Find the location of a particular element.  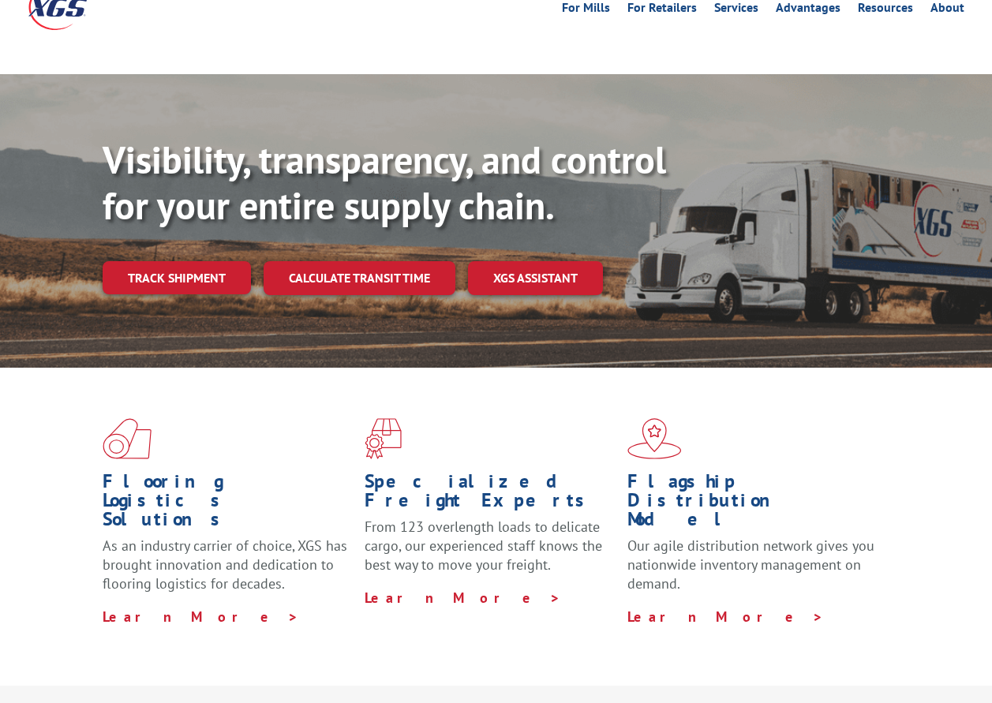

h1: Specialized Freight Experts is located at coordinates (489, 495).